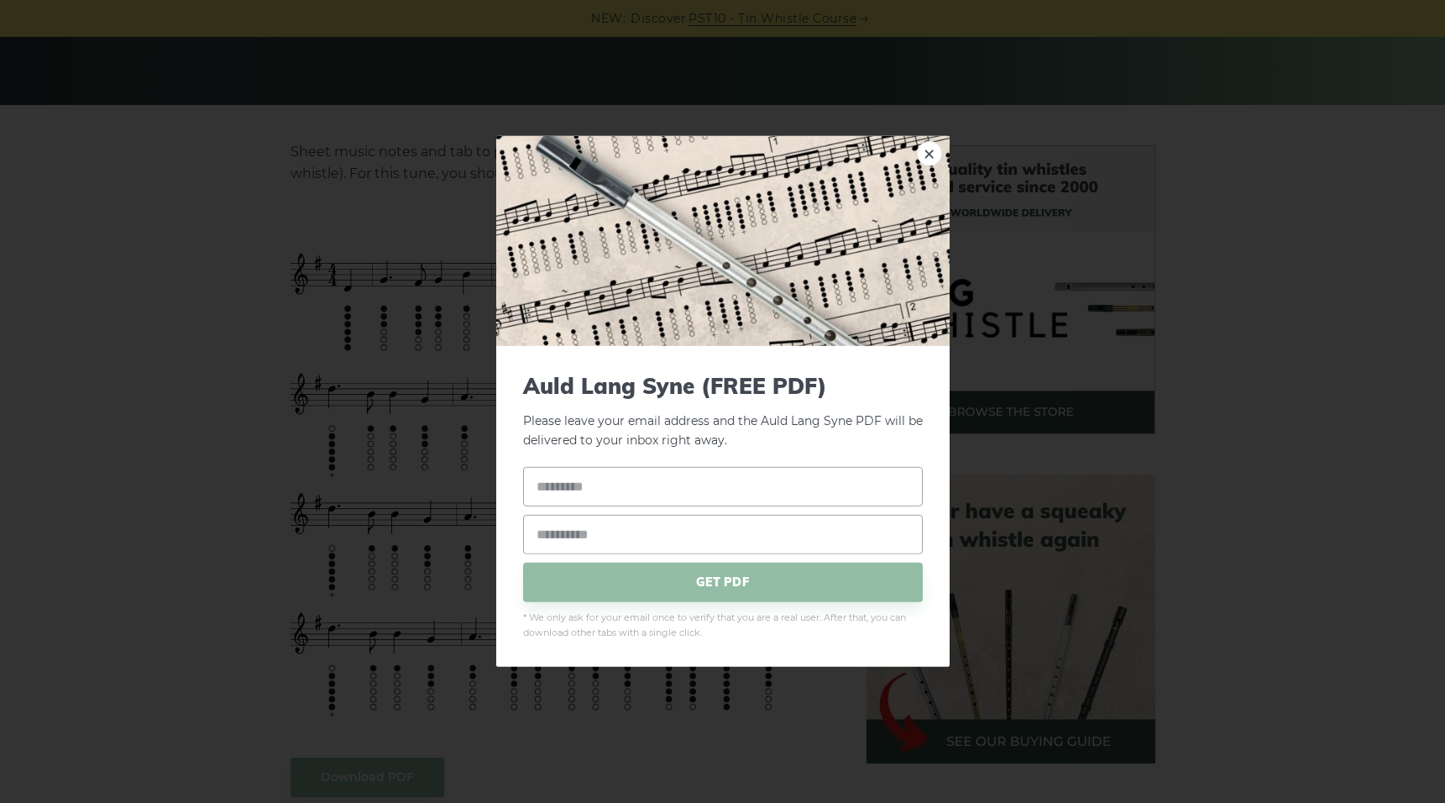 Image resolution: width=1445 pixels, height=803 pixels. I want to click on span: * We only ask for your email once to verify that you are a real user. After that, you can downloa..., so click(723, 625).